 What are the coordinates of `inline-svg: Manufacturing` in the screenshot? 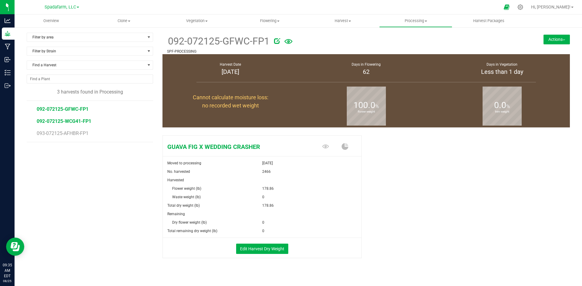 It's located at (8, 47).